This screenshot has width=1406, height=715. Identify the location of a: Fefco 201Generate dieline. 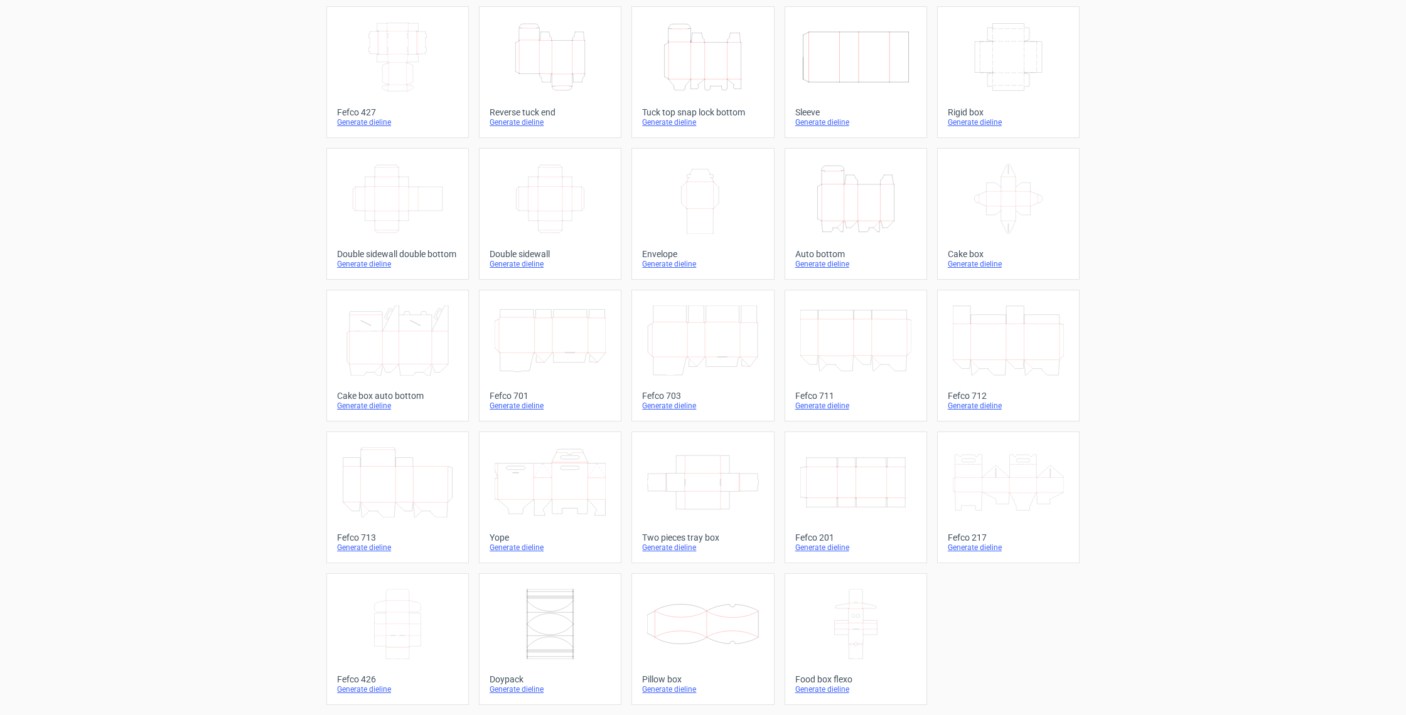
(855, 498).